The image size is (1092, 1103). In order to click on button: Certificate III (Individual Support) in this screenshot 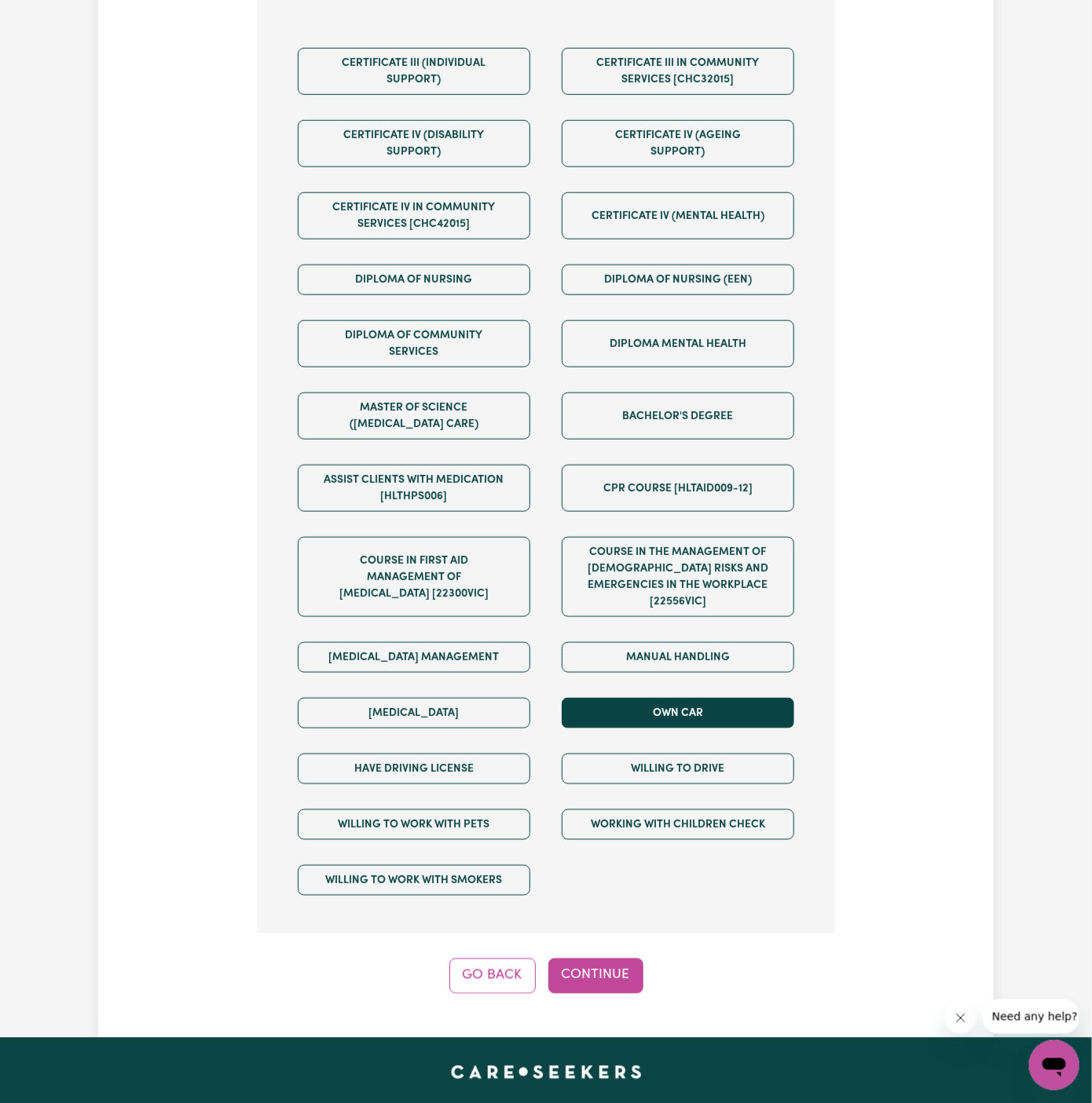, I will do `click(414, 72)`.